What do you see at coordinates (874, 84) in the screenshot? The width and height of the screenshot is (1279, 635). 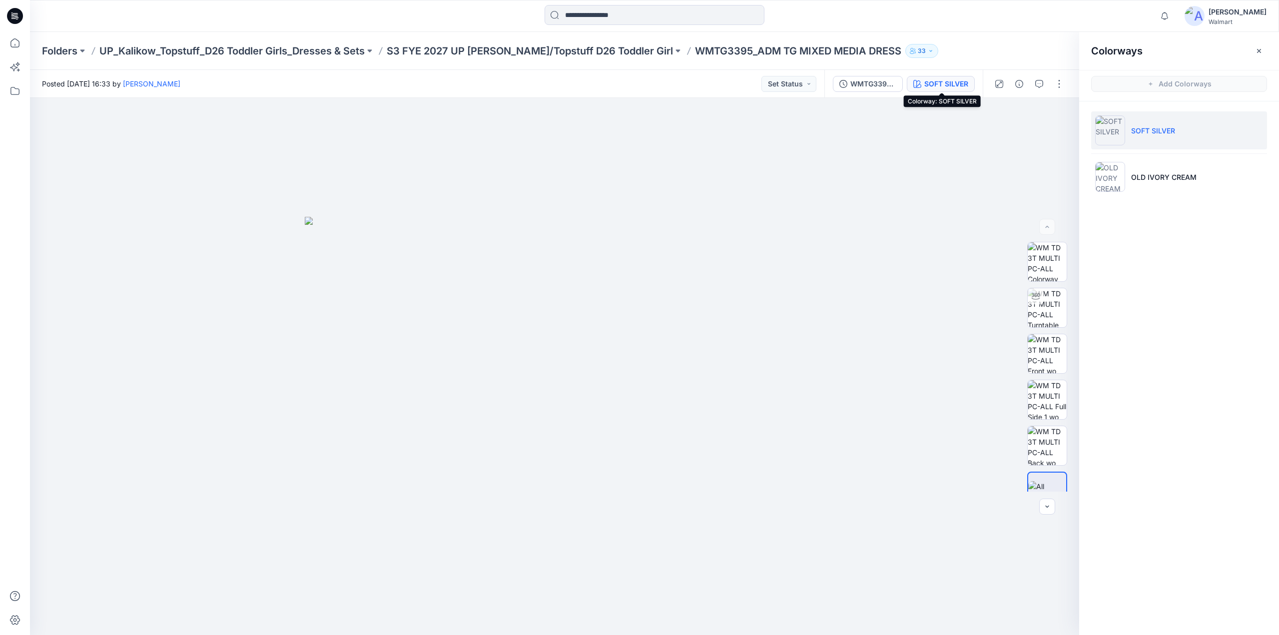 I see `div: WMTG3395_ADM TG MIXED MEDIA DRESS update 9.16` at bounding box center [874, 84].